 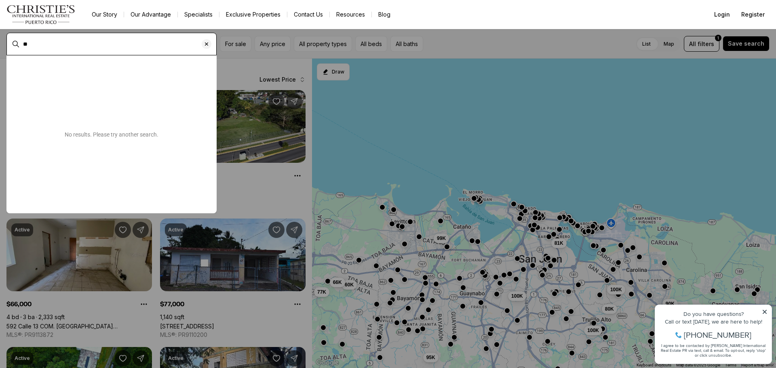 I want to click on a: Our Story, so click(x=104, y=15).